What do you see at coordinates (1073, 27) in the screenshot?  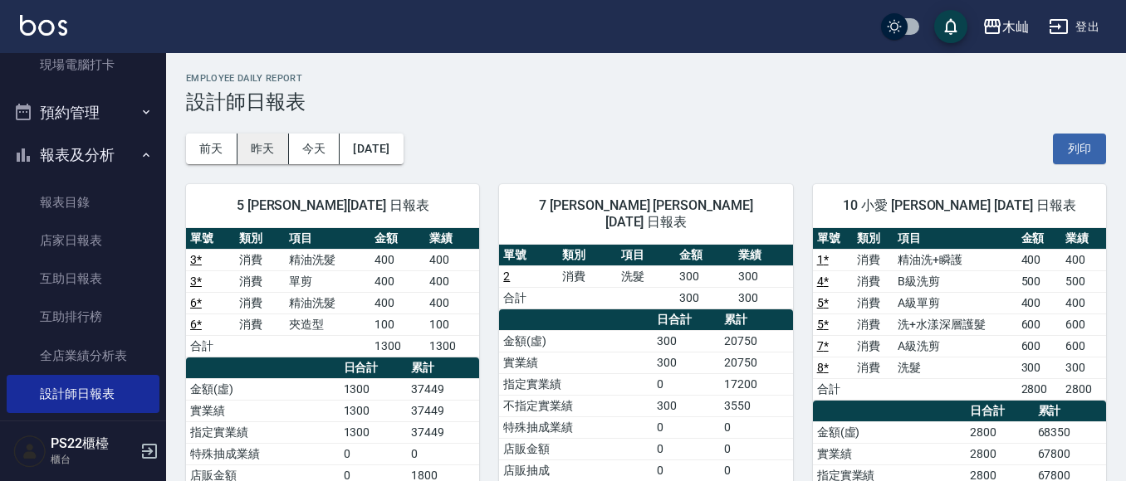 I see `button: 登出` at bounding box center [1073, 27].